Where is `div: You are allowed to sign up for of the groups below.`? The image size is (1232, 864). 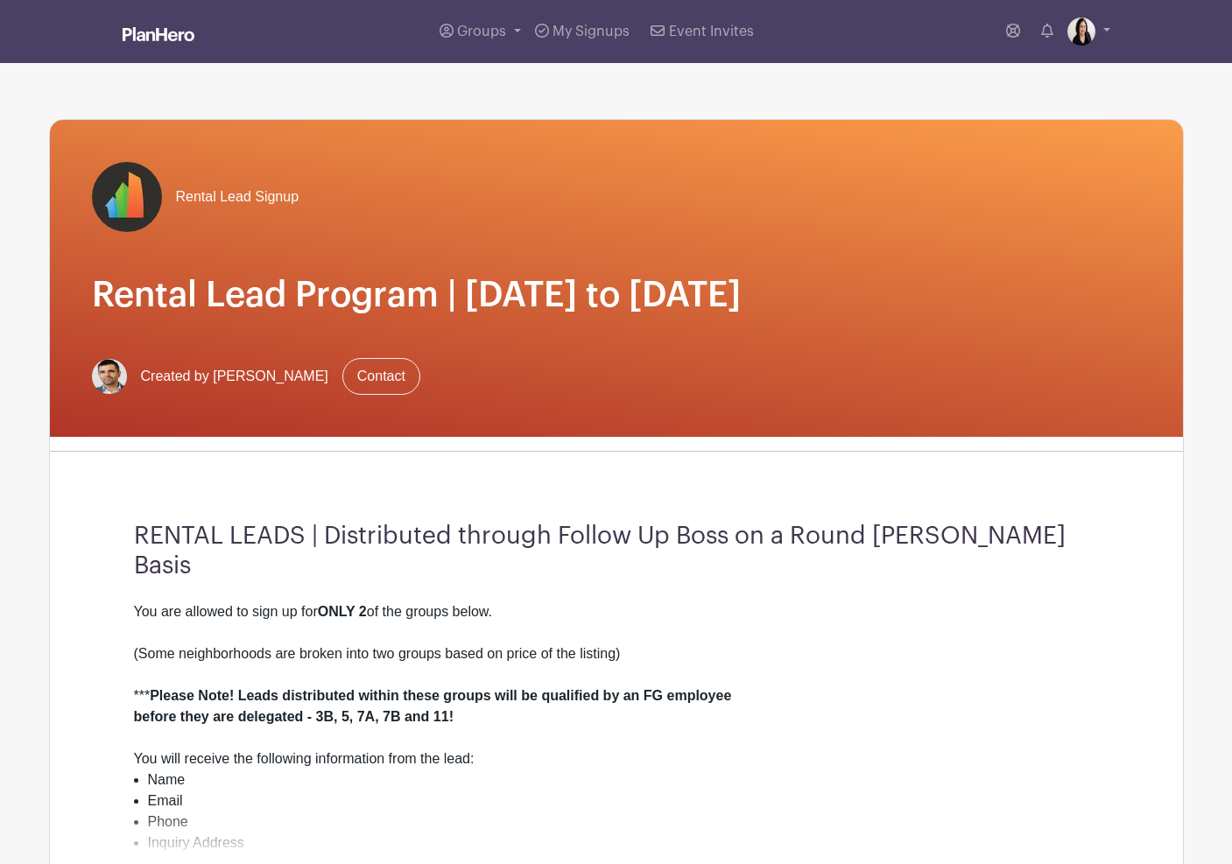
div: You are allowed to sign up for of the groups below. is located at coordinates (617, 612).